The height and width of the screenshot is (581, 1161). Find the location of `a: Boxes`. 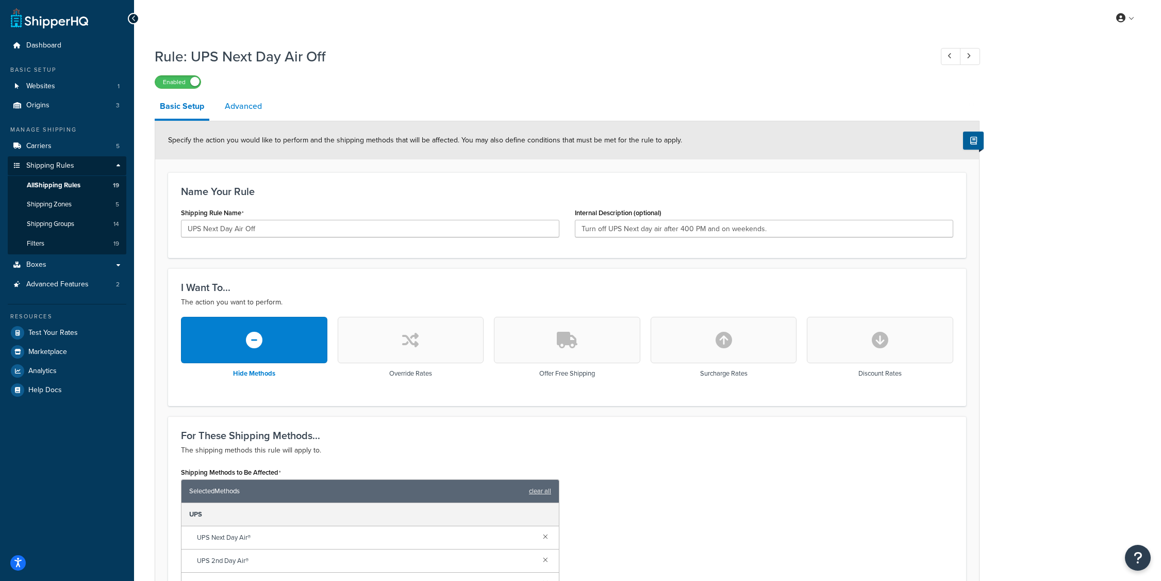

a: Boxes is located at coordinates (67, 265).